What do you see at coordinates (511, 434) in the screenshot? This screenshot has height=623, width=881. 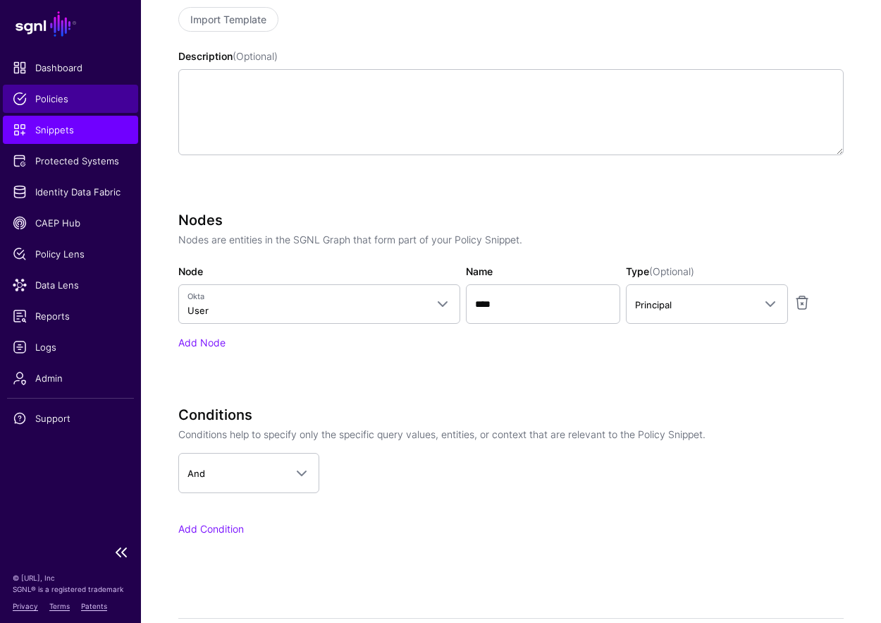 I see `p: Conditions help to specify only the specific query values, entities, or context that are relevant...` at bounding box center [511, 434].